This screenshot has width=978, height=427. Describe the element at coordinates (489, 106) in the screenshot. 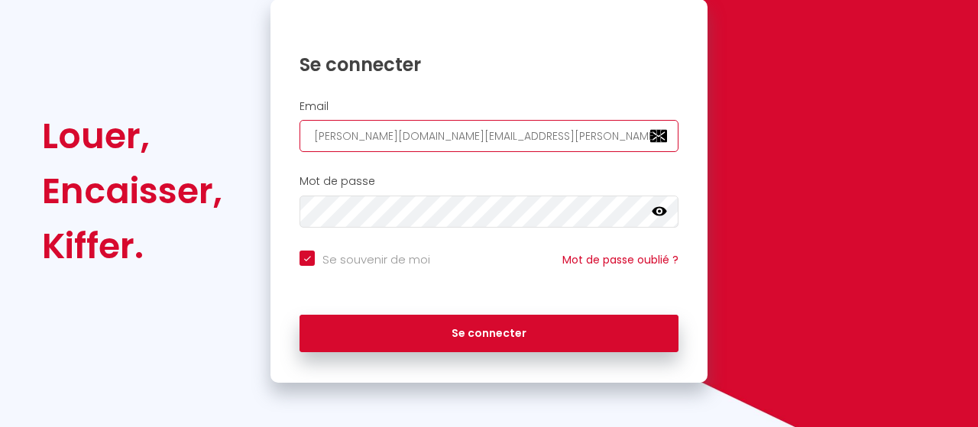

I see `h2: Email` at that location.